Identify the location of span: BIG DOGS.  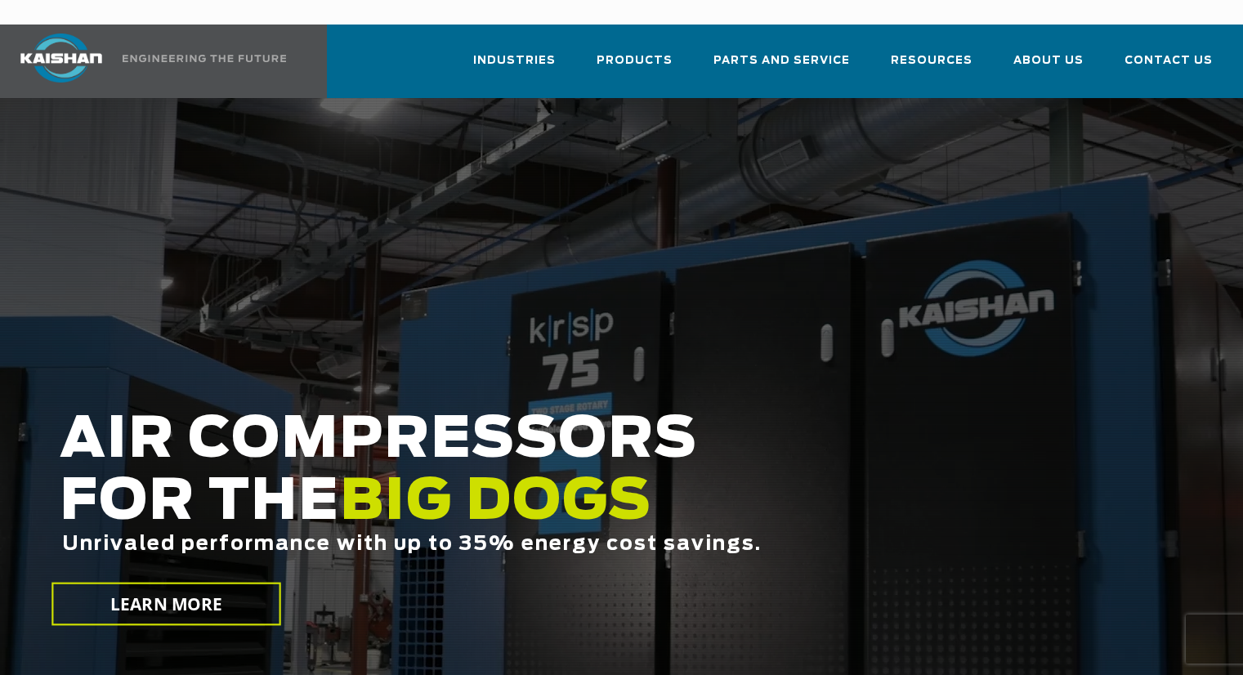
(496, 503).